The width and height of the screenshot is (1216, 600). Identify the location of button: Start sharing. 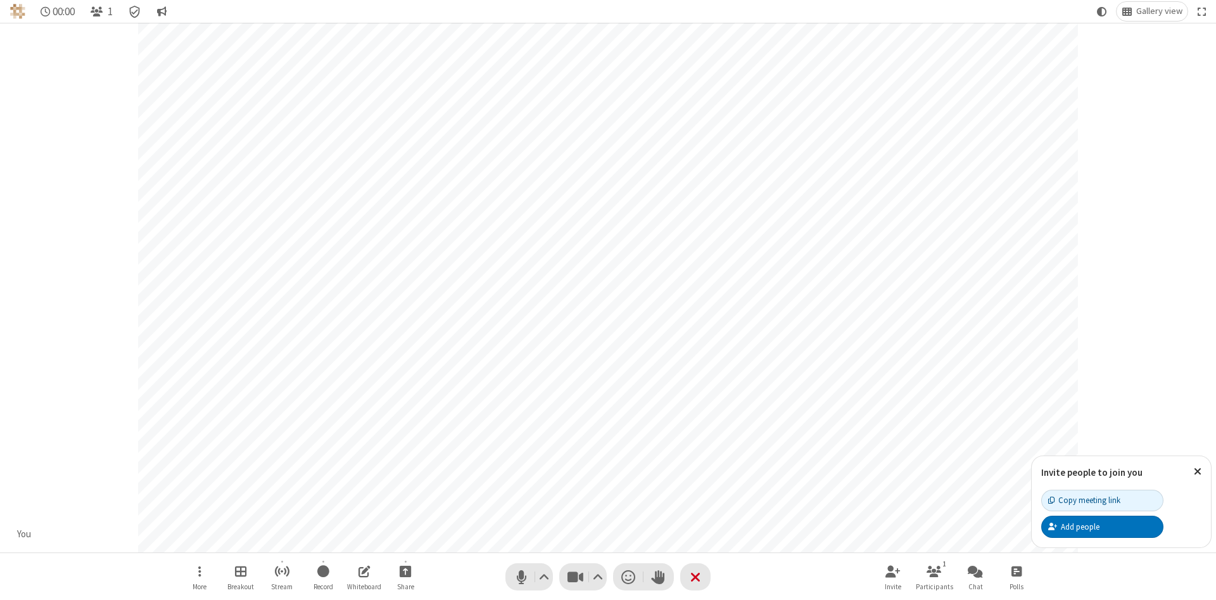
(405, 576).